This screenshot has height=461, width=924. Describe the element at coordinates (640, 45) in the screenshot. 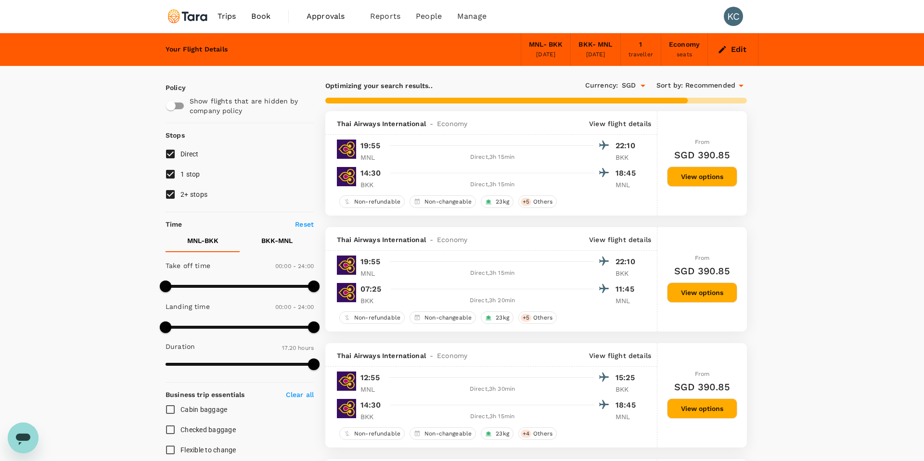

I see `div: 1` at that location.